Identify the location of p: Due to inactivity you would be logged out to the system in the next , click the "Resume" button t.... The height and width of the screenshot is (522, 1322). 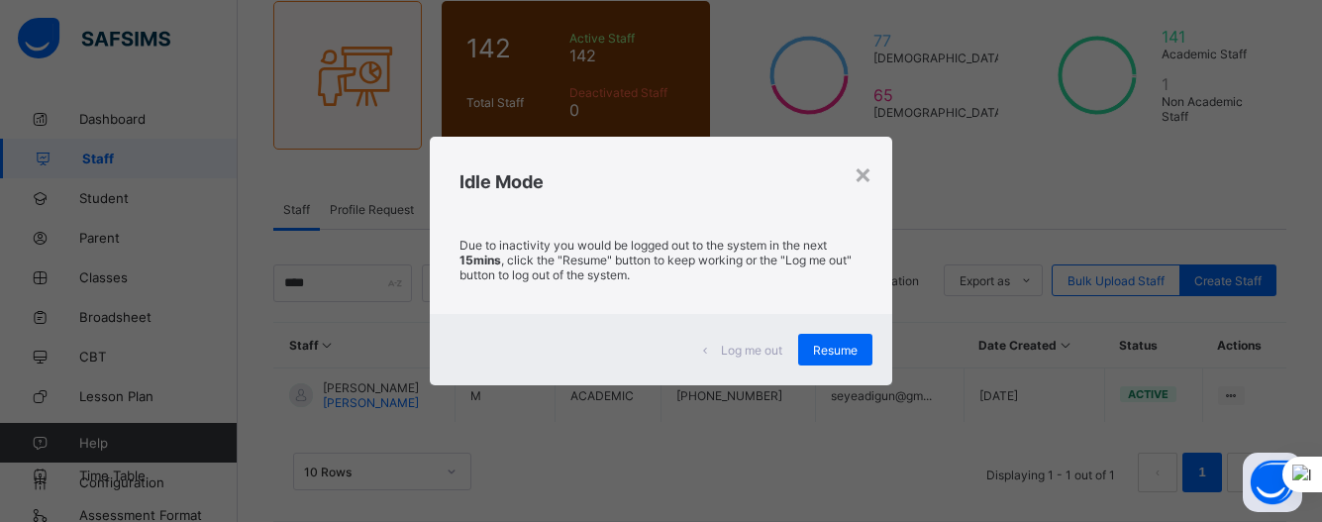
(661, 259).